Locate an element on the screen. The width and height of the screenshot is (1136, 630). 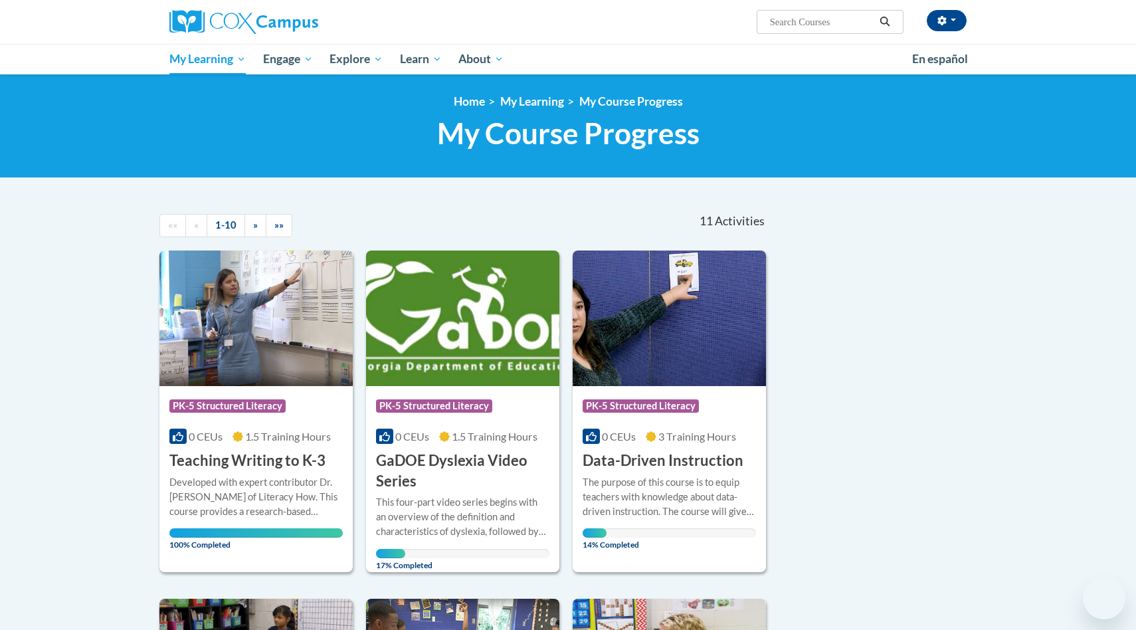
input: Search Courses is located at coordinates (822, 22).